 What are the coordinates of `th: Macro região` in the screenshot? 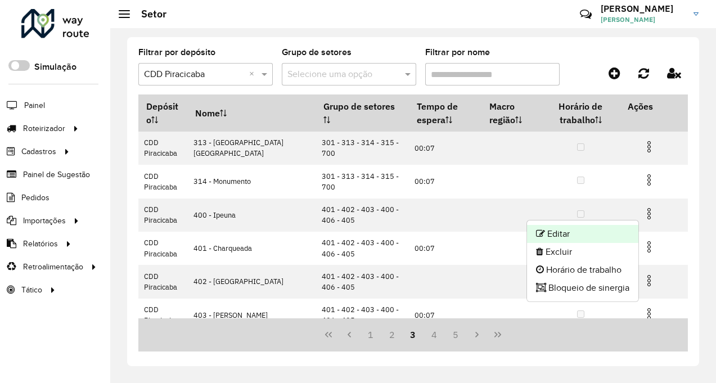 It's located at (511, 113).